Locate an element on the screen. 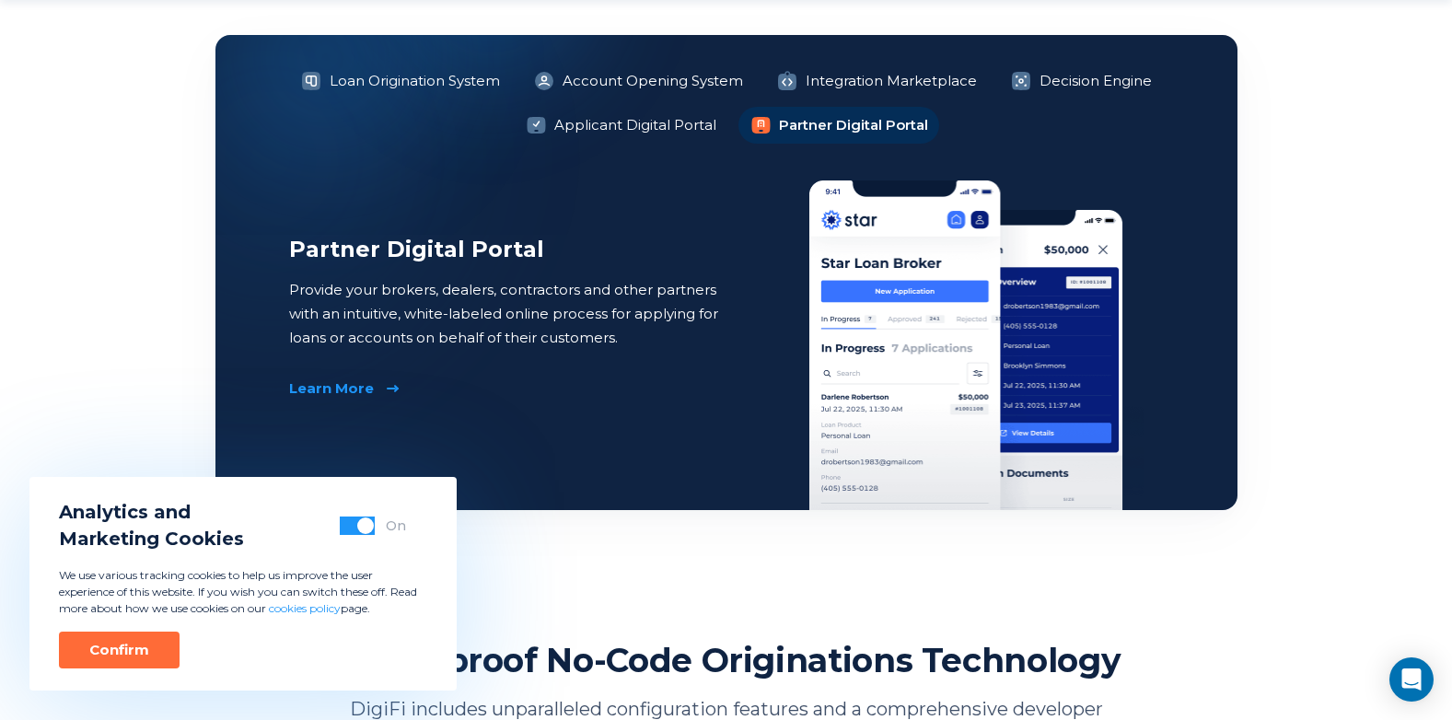 This screenshot has height=720, width=1452. span: Analytics and is located at coordinates (151, 512).